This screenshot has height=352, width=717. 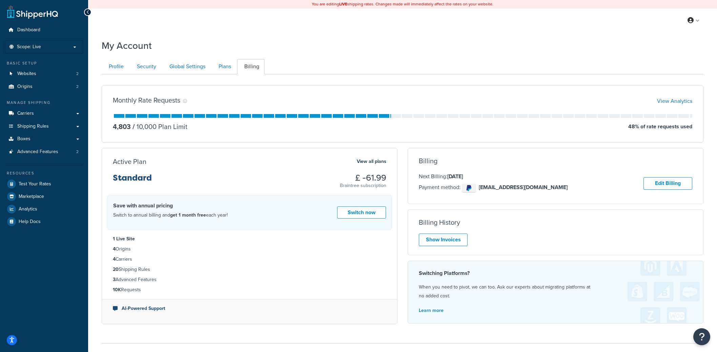 I want to click on a: Switch now, so click(x=362, y=212).